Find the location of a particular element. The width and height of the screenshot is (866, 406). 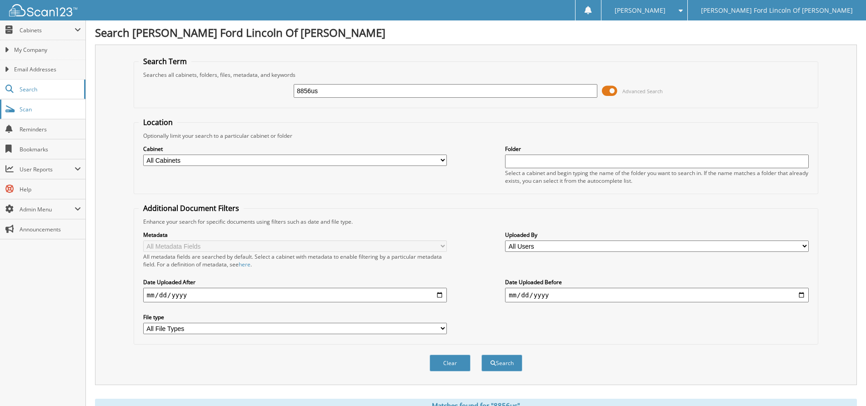

input: start is located at coordinates (295, 295).